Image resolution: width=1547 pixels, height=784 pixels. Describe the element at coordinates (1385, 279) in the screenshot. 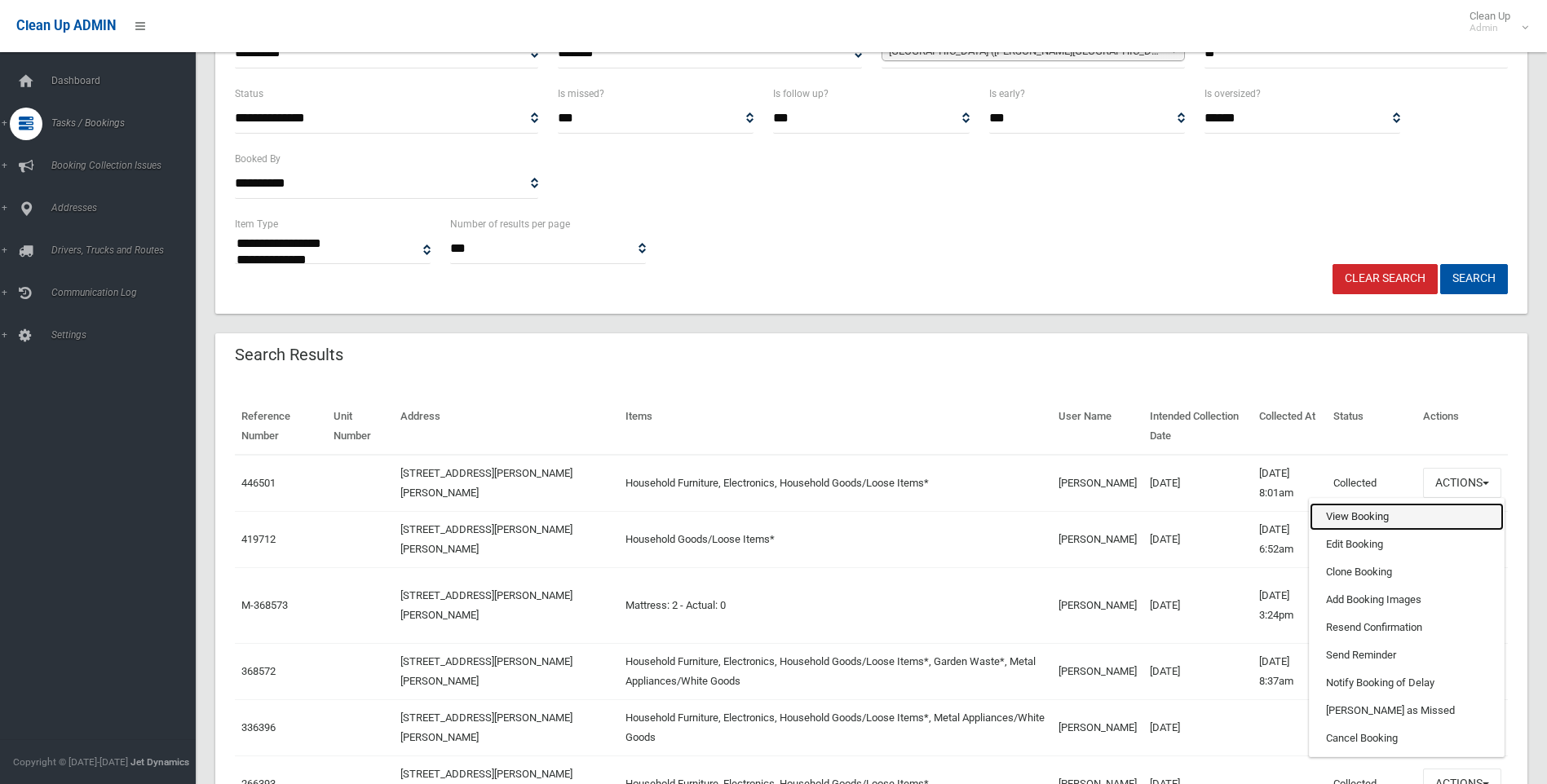

I see `a: Clear Search` at that location.